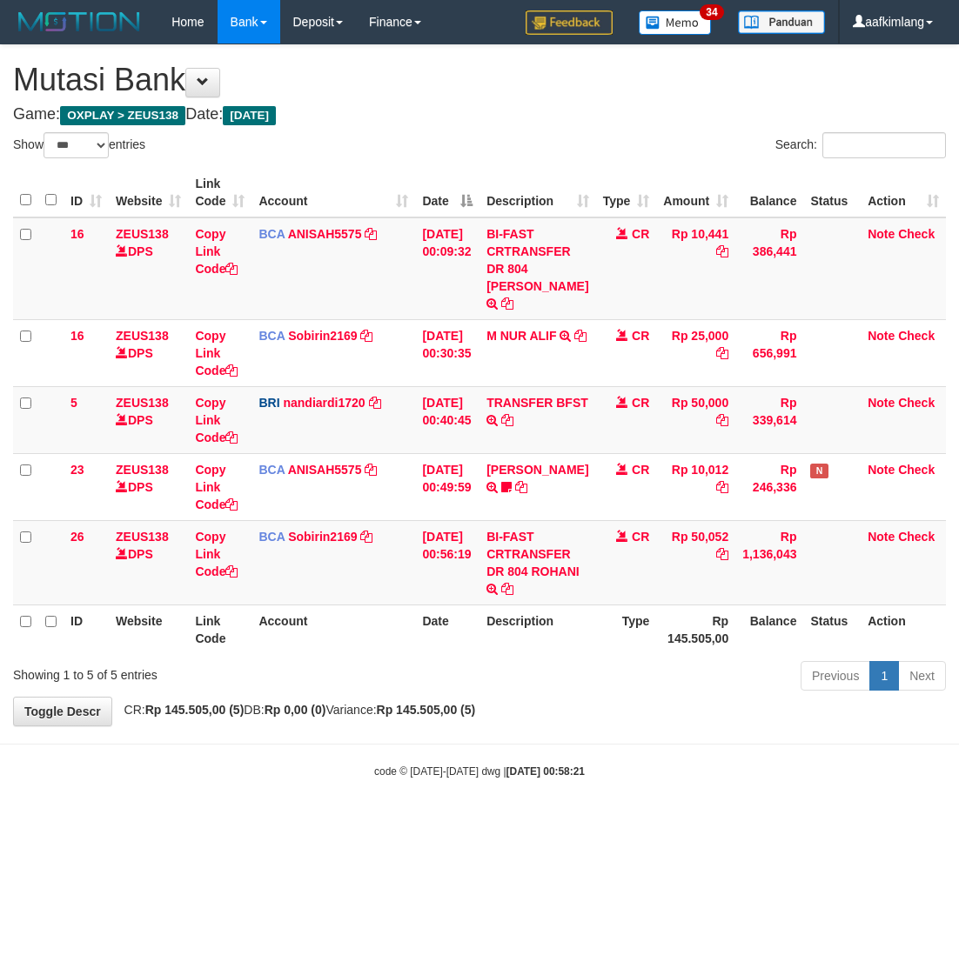  Describe the element at coordinates (74, 403) in the screenshot. I see `span: 5` at that location.